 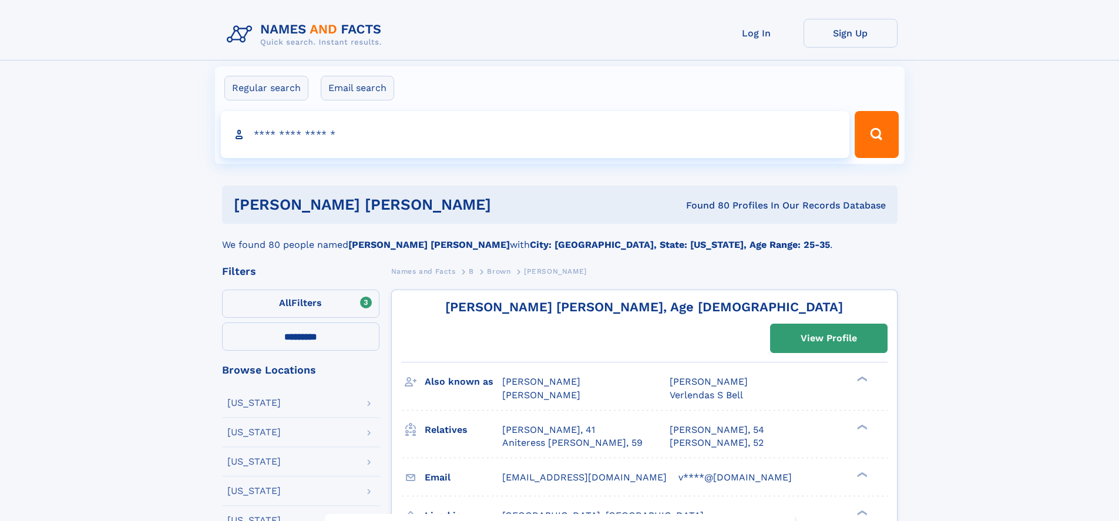 I want to click on span: All, so click(x=285, y=303).